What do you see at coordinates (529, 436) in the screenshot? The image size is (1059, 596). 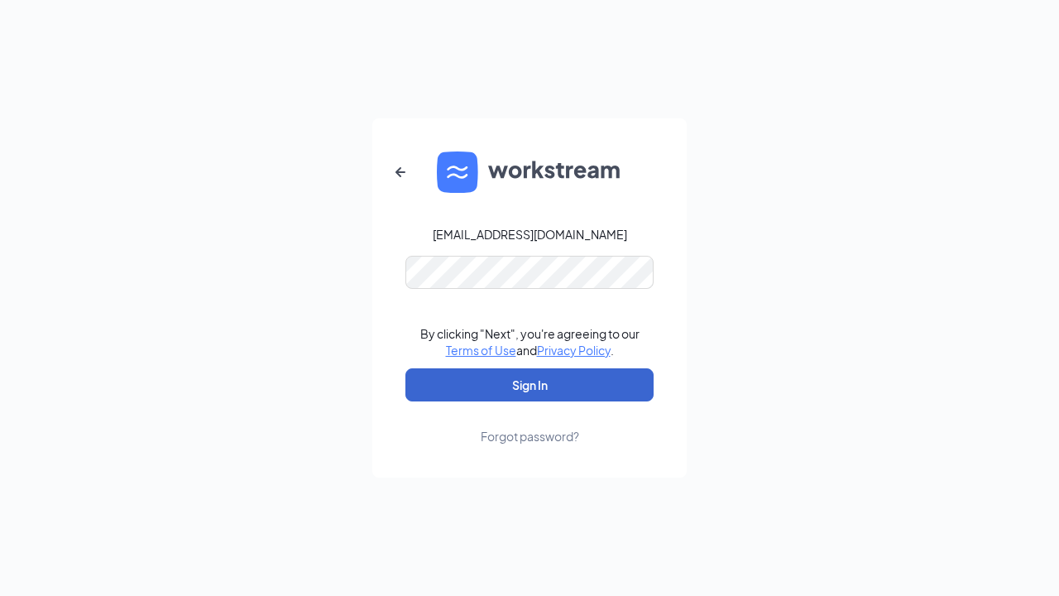 I see `div: Forgot password?` at bounding box center [529, 436].